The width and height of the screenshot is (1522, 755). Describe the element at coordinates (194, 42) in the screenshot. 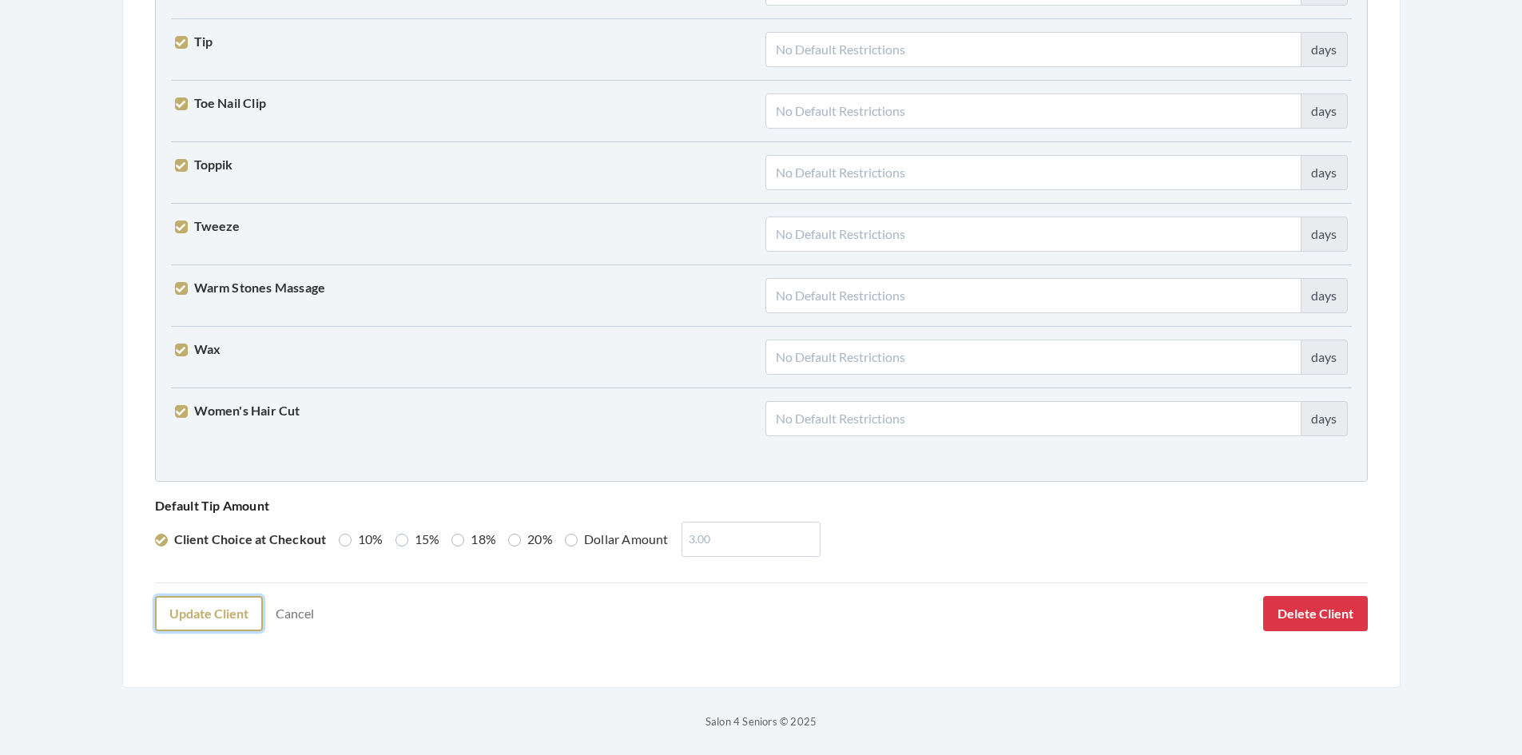

I see `label: Tip` at that location.